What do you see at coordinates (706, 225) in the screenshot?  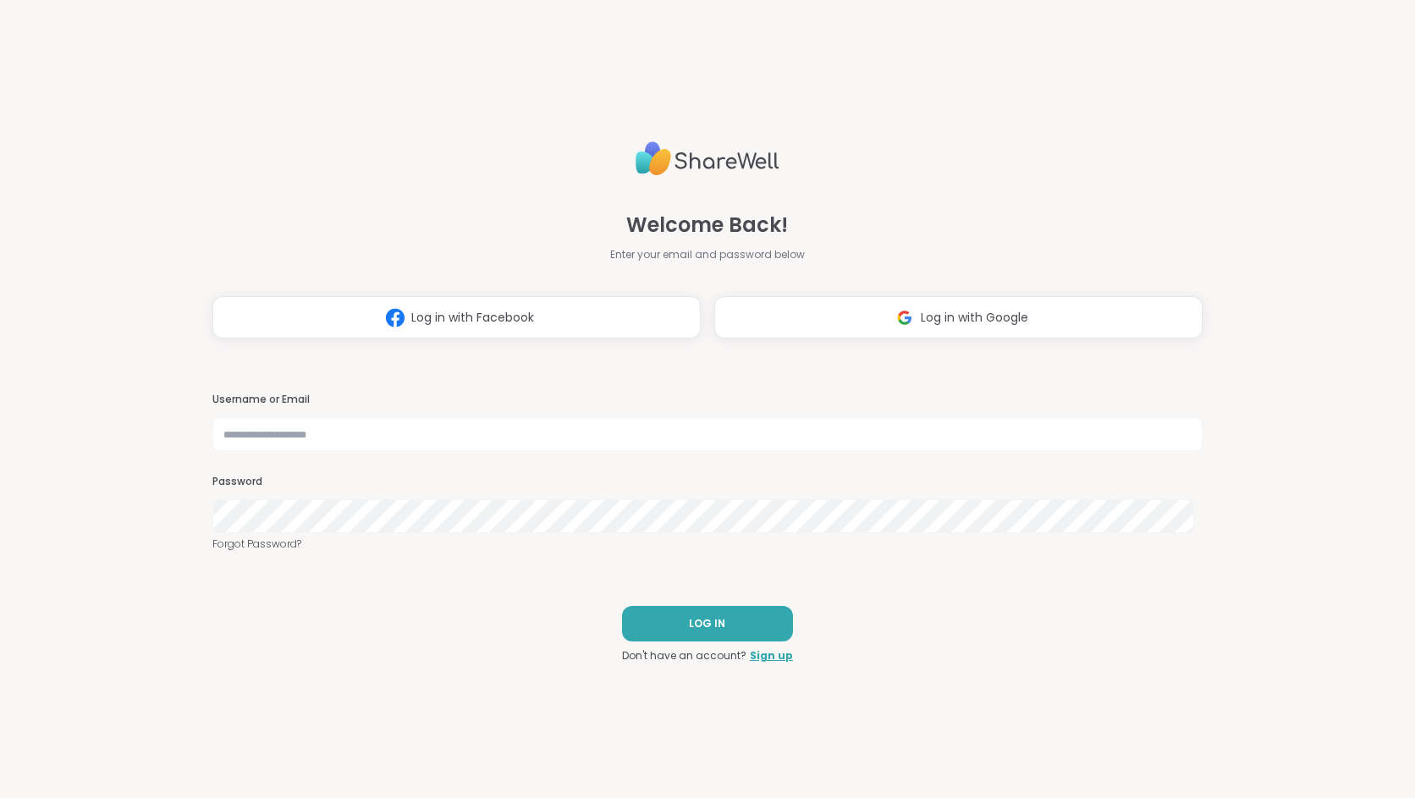 I see `span: Welcome Back!` at bounding box center [706, 225].